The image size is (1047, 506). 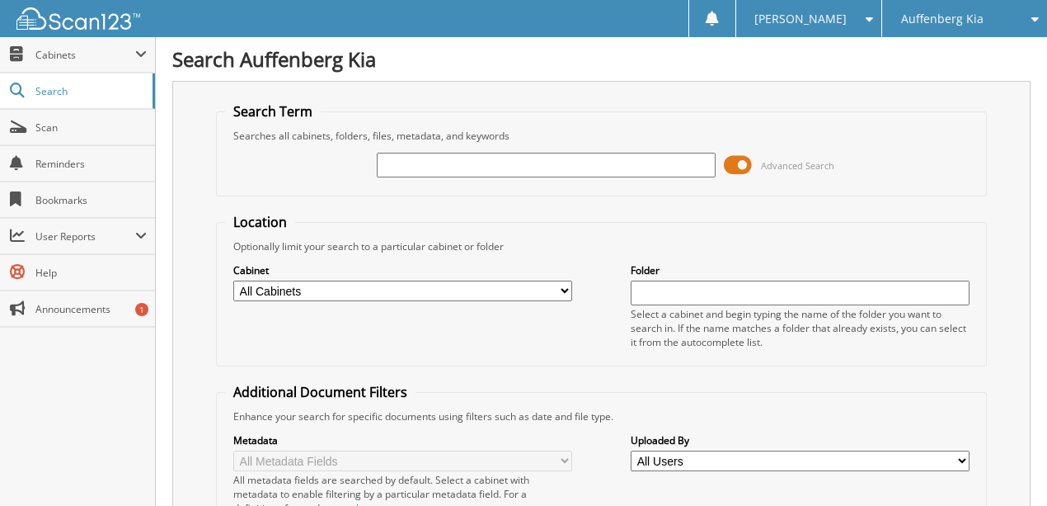 What do you see at coordinates (91, 163) in the screenshot?
I see `span: Reminders` at bounding box center [91, 163].